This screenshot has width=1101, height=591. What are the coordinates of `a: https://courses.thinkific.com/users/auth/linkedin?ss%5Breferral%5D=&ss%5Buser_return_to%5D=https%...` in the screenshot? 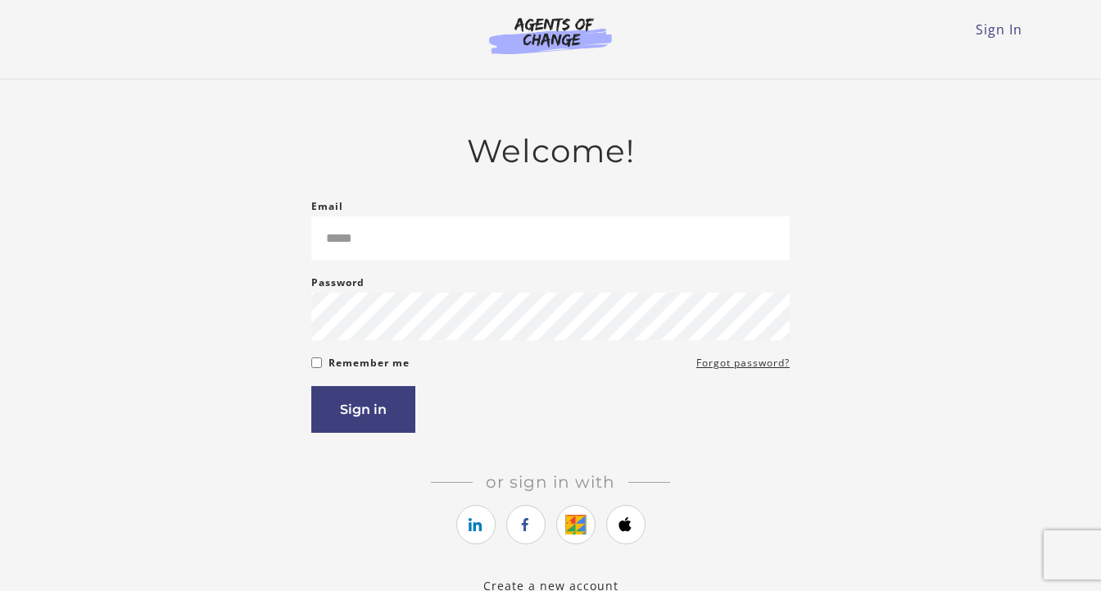 It's located at (476, 524).